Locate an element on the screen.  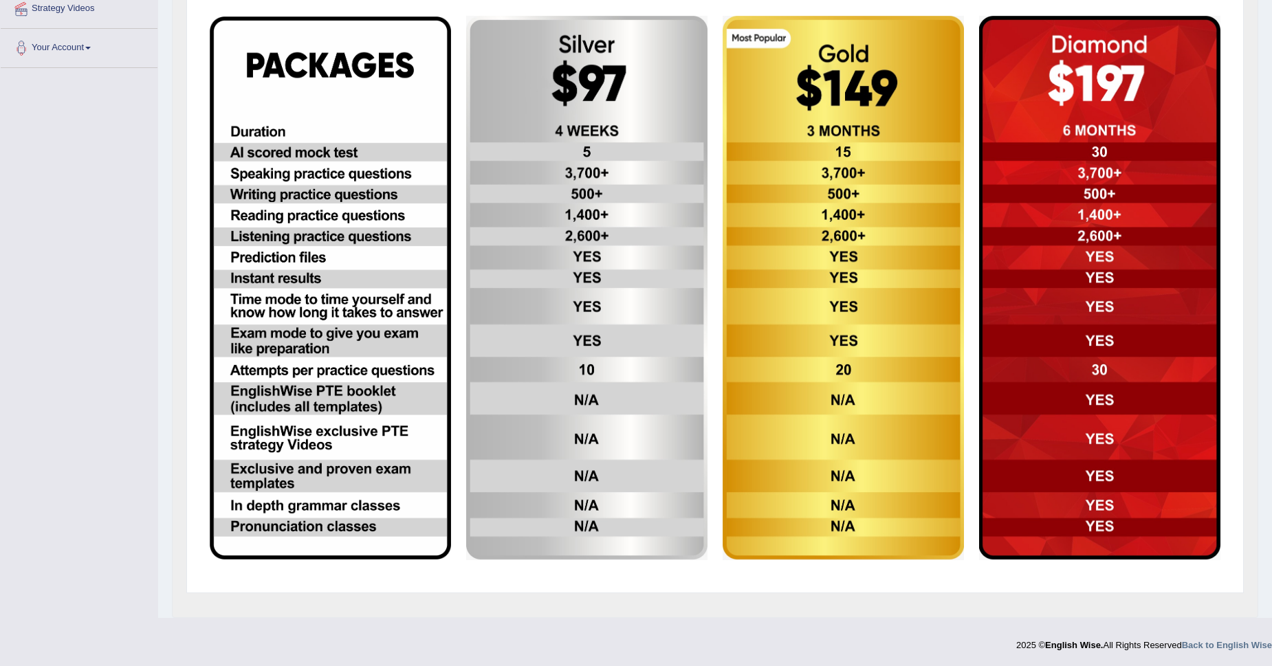
img: aud-gold.png is located at coordinates (843, 288).